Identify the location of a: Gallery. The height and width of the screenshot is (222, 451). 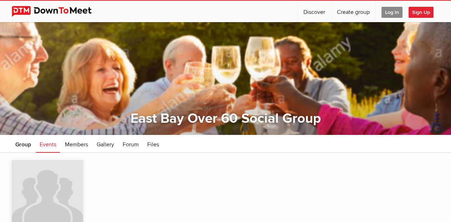
(105, 144).